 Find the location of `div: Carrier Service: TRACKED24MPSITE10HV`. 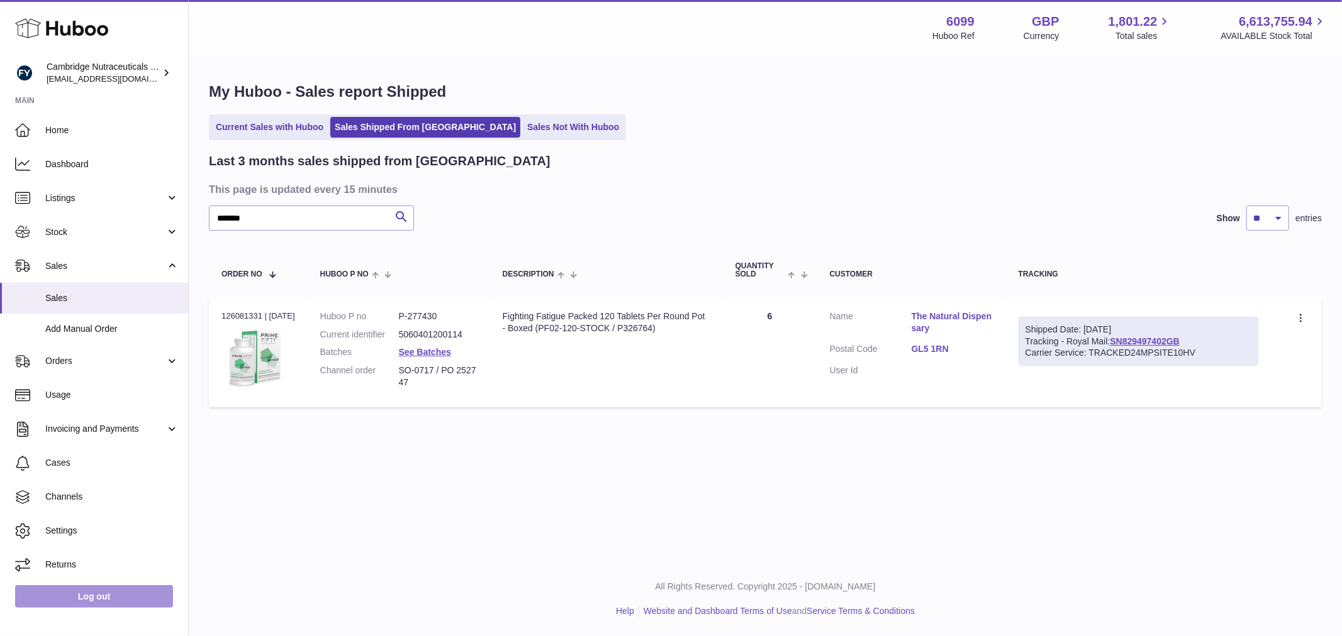

div: Carrier Service: TRACKED24MPSITE10HV is located at coordinates (1138, 353).